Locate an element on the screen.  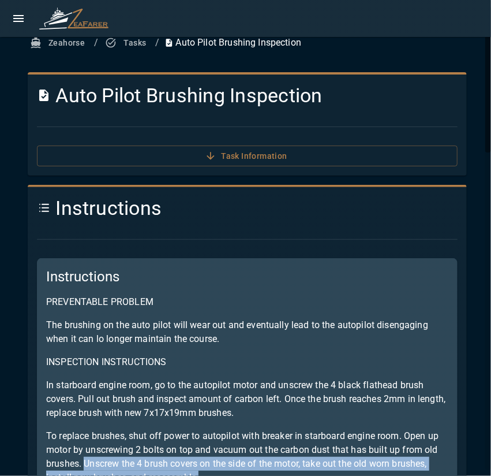
p: INSPECTION INSTRUCTIONS is located at coordinates (247, 362).